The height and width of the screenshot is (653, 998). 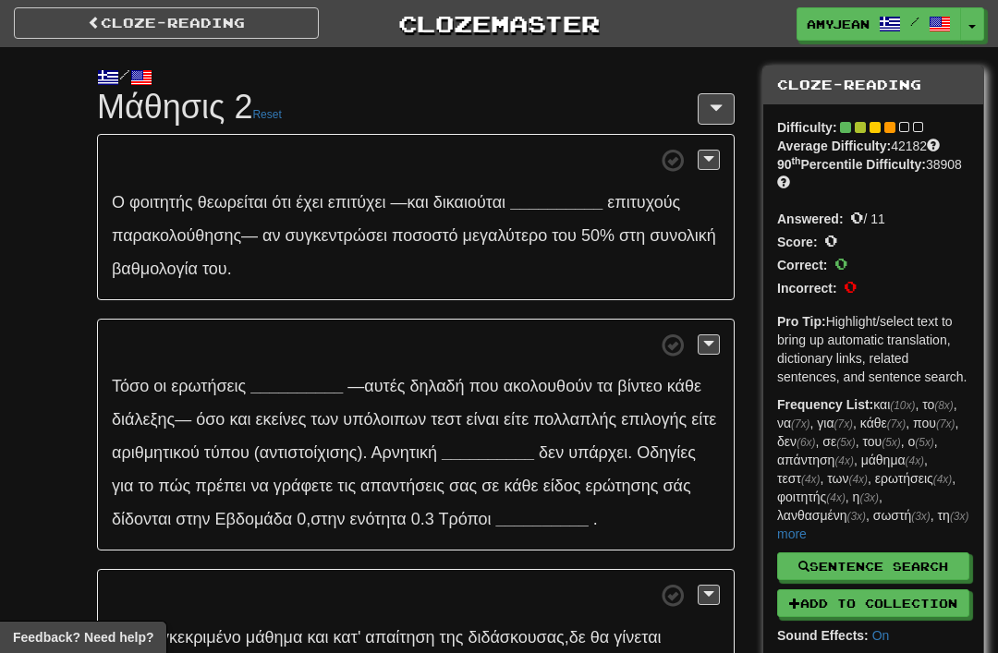 What do you see at coordinates (347, 637) in the screenshot?
I see `span: κατ'` at bounding box center [347, 637].